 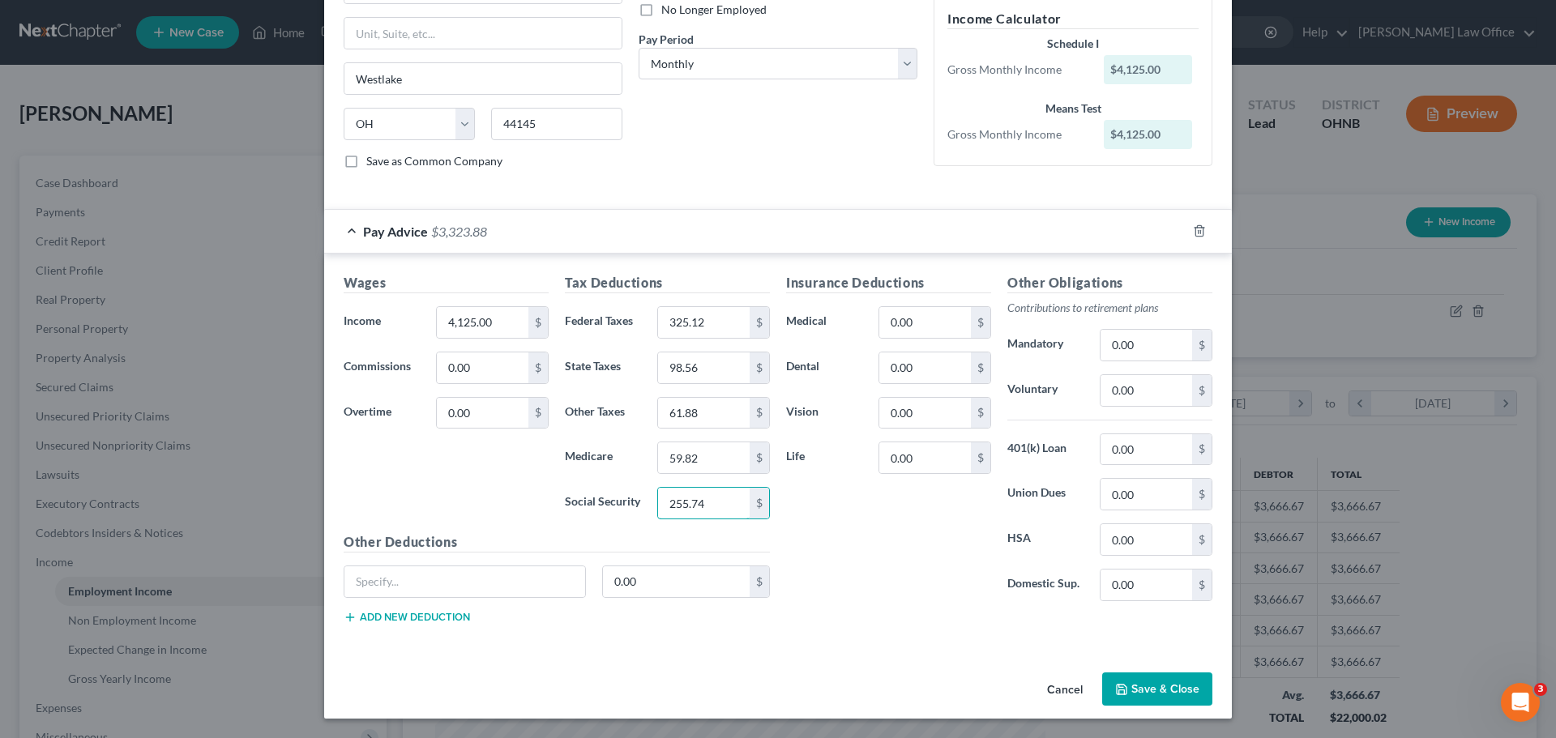 What do you see at coordinates (362, 320) in the screenshot?
I see `span: Income` at bounding box center [362, 320].